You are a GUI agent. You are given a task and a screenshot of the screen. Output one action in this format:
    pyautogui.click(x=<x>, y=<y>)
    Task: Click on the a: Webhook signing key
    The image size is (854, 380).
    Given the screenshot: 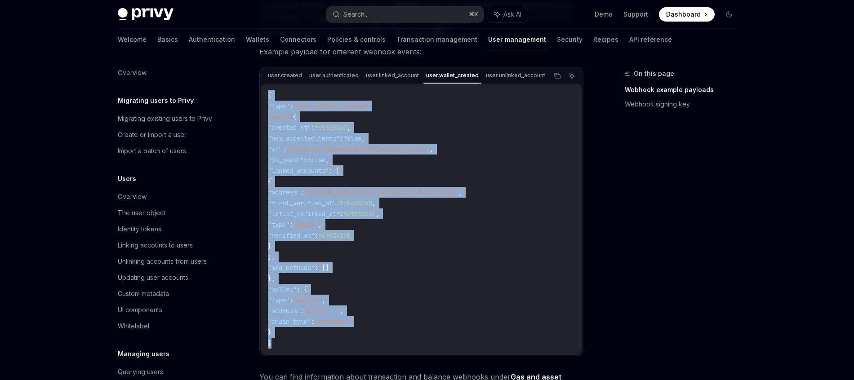 What is the action you would take?
    pyautogui.click(x=684, y=104)
    